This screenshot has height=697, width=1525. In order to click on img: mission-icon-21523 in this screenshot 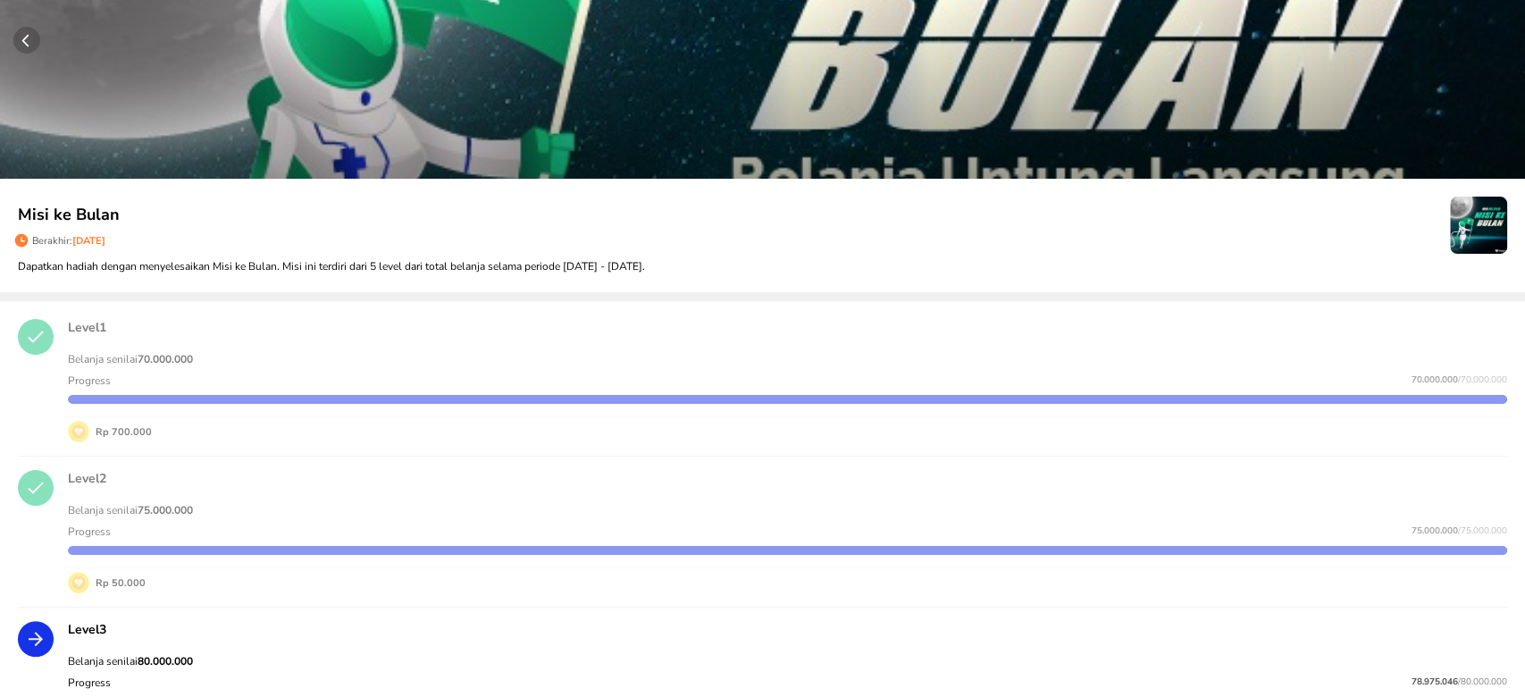, I will do `click(1479, 225)`.